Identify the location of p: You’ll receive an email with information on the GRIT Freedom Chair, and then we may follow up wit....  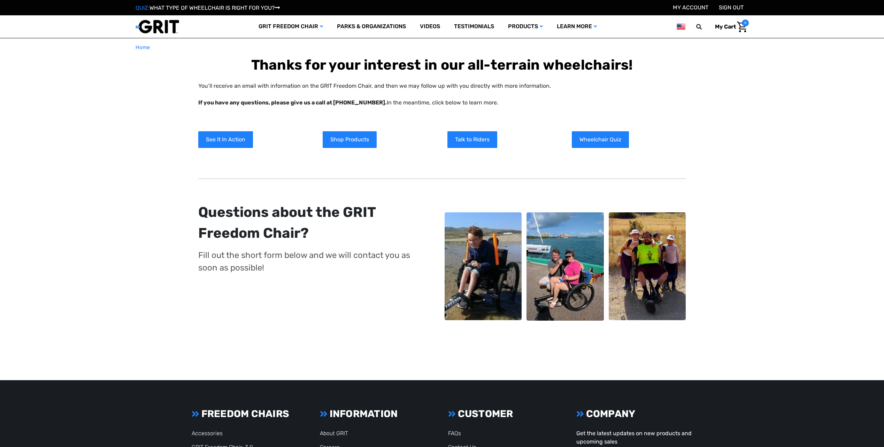
(442, 94).